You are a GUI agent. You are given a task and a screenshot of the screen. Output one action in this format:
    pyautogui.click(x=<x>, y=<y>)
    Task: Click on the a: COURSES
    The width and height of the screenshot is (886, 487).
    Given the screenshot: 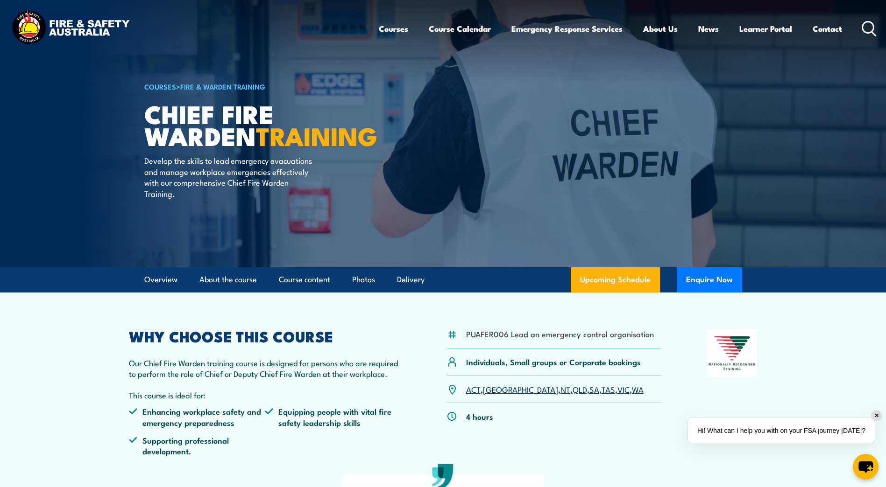 What is the action you would take?
    pyautogui.click(x=160, y=86)
    